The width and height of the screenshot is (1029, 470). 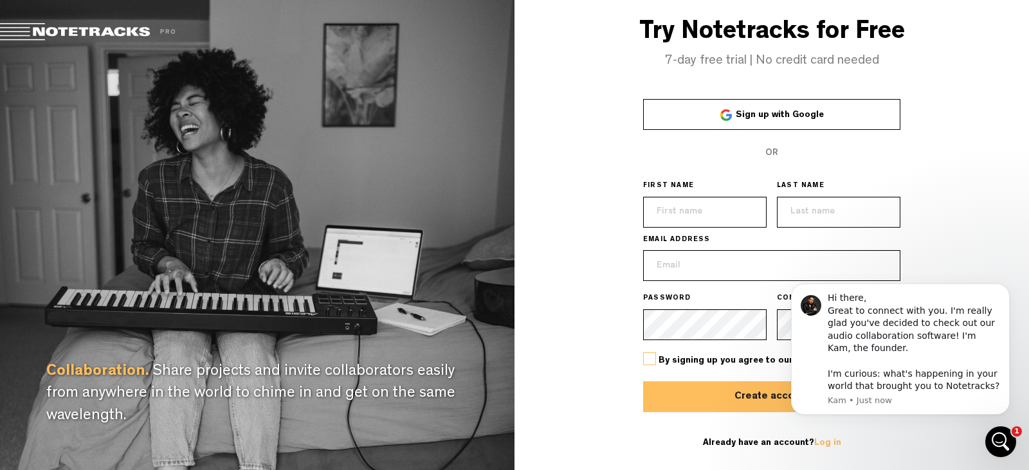 I want to click on span: OR, so click(x=772, y=153).